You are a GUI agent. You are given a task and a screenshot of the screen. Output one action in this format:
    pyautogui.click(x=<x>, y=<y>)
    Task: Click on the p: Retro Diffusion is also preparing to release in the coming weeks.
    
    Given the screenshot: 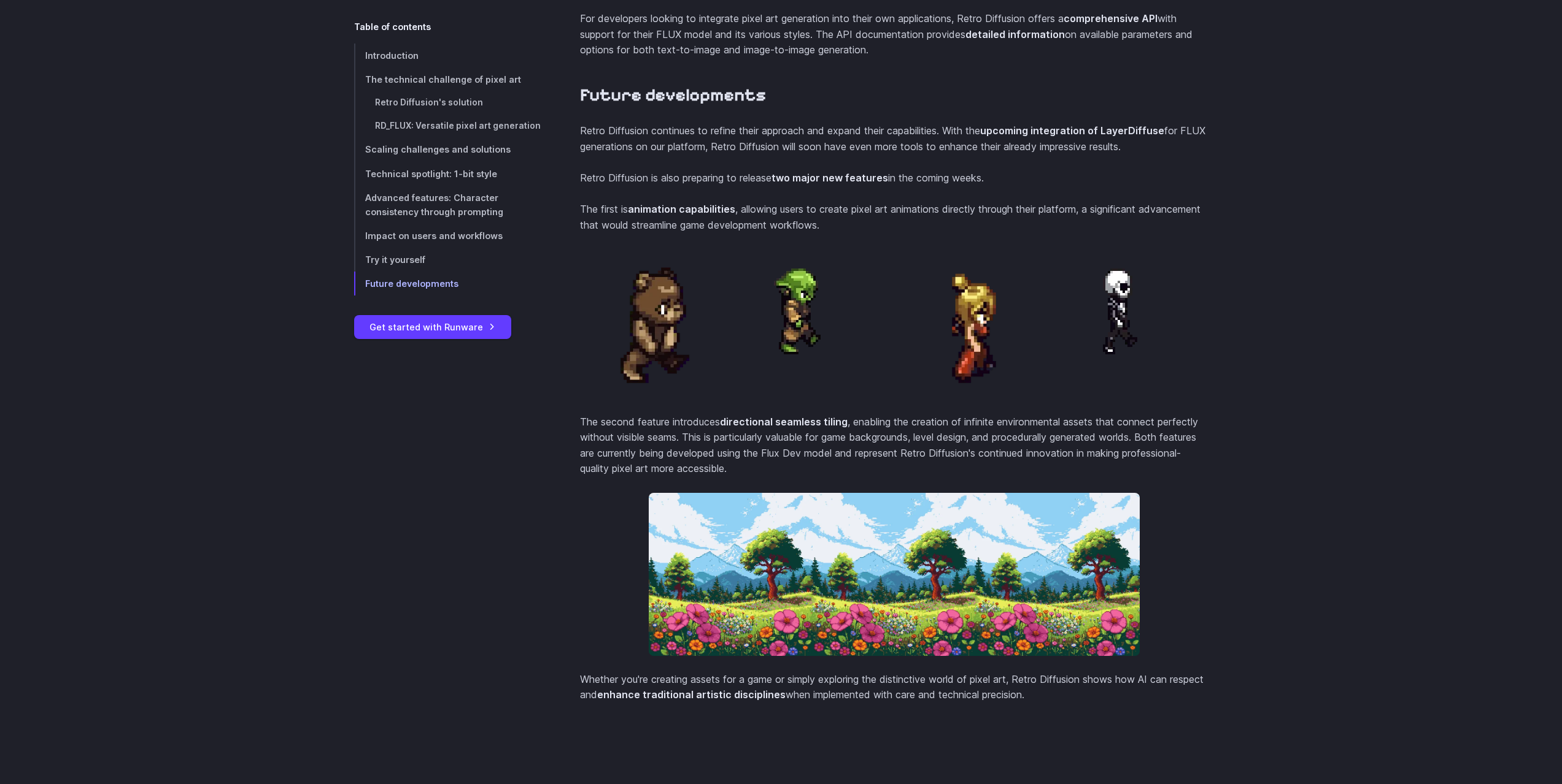 What is the action you would take?
    pyautogui.click(x=894, y=179)
    